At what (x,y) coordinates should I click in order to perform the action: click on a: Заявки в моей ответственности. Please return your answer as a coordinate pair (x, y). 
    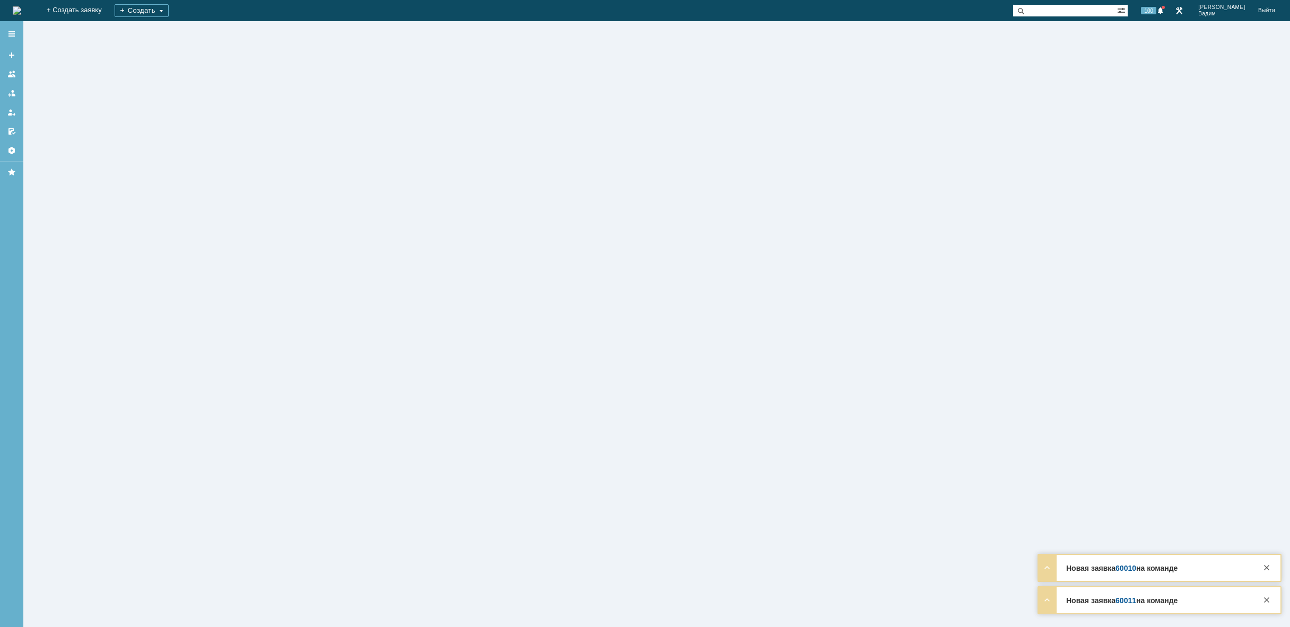
    Looking at the image, I should click on (12, 93).